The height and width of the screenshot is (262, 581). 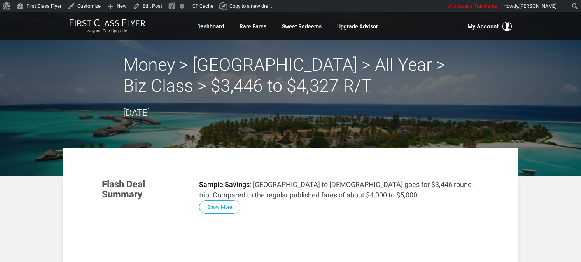 I want to click on a: First Class FlyerAnyone Can Upgrade, so click(x=107, y=26).